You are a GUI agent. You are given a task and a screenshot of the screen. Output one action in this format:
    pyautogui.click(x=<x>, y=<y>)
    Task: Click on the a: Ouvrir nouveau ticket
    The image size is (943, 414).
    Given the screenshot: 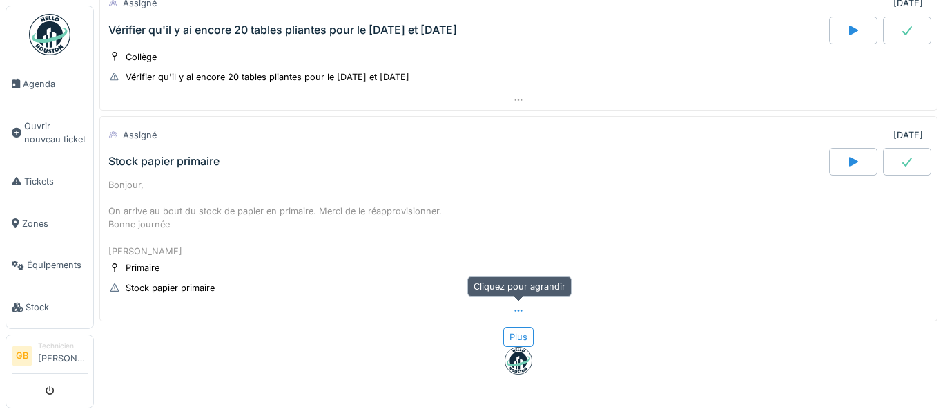 What is the action you would take?
    pyautogui.click(x=50, y=133)
    